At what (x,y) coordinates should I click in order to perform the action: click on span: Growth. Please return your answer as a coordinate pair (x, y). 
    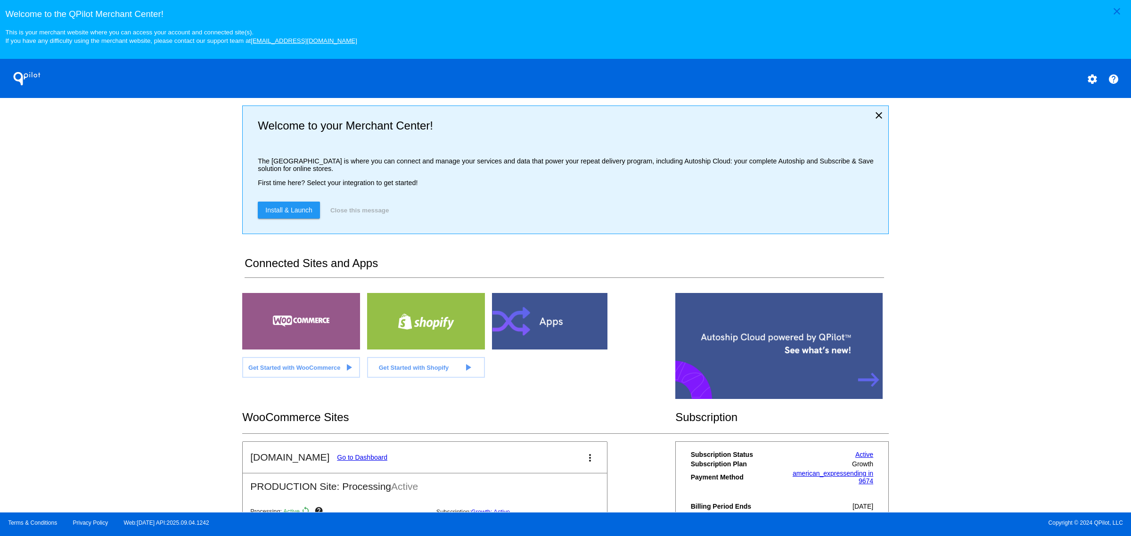
    Looking at the image, I should click on (862, 464).